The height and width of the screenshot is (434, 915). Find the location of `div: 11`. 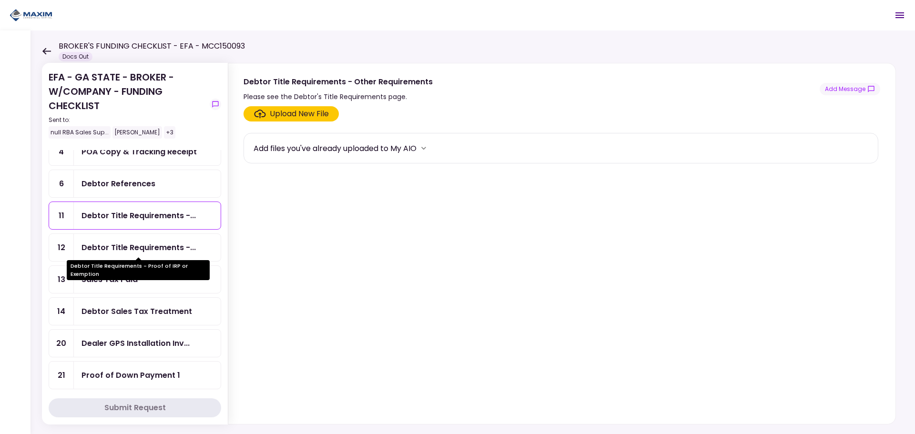

div: 11 is located at coordinates (61, 215).